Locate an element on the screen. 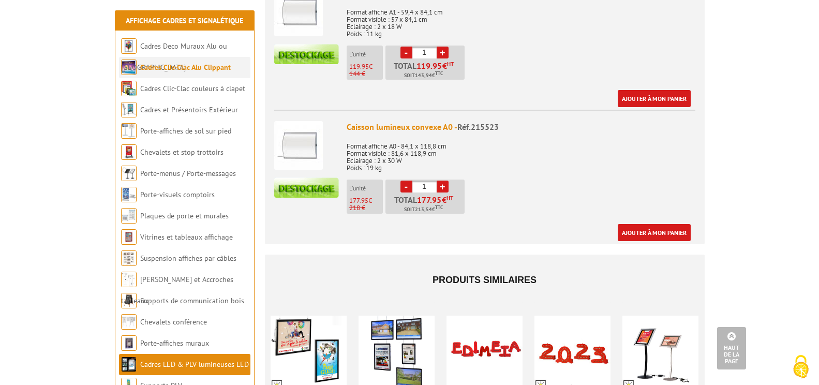 The image size is (819, 385). img: Cimaises et Accroches tableaux is located at coordinates (129, 279).